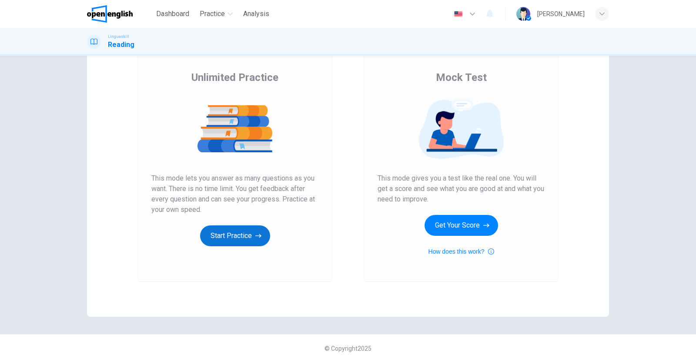 The width and height of the screenshot is (696, 362). Describe the element at coordinates (110, 14) in the screenshot. I see `img: OpenEnglish logo` at that location.